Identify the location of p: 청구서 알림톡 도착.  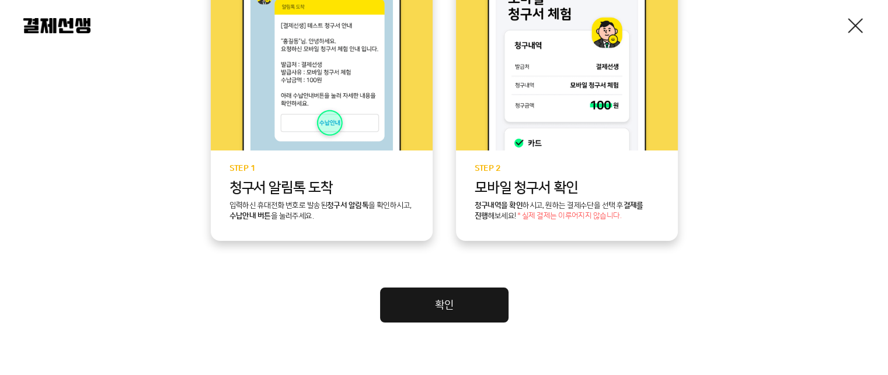
(322, 188).